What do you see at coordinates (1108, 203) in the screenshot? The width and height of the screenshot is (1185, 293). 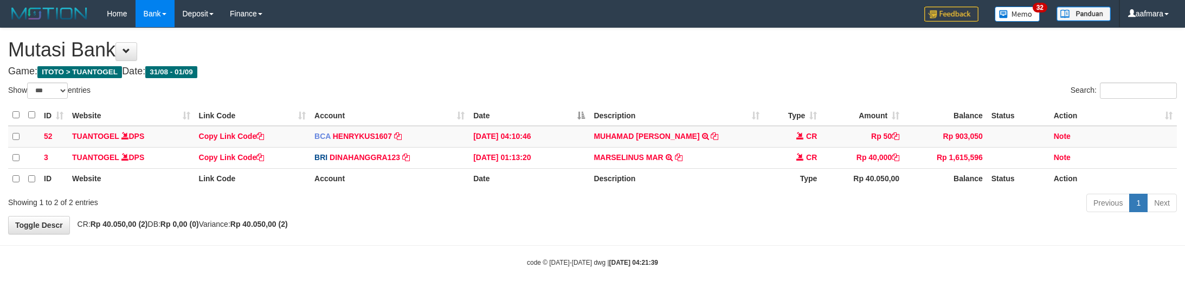 I see `a: Previous` at bounding box center [1108, 203].